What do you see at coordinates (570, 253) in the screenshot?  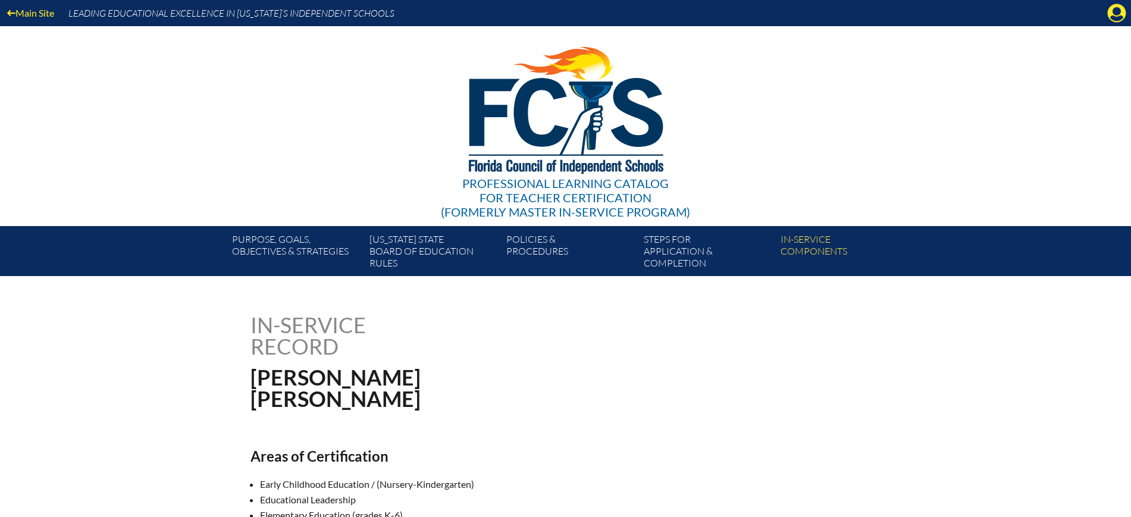 I see `a: Policies &Procedures` at bounding box center [570, 253].